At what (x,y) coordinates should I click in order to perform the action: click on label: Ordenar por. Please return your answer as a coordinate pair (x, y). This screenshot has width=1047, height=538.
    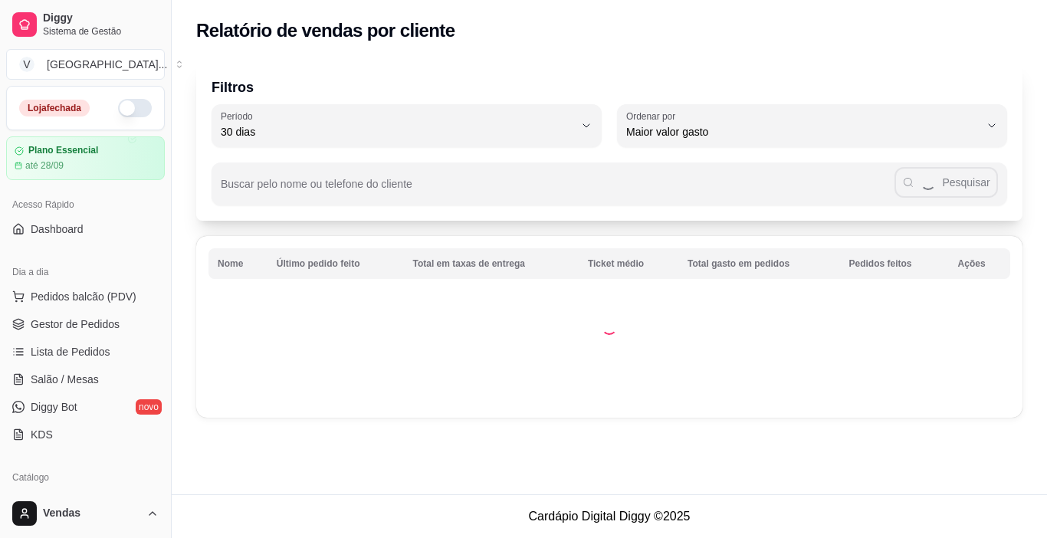
    Looking at the image, I should click on (653, 116).